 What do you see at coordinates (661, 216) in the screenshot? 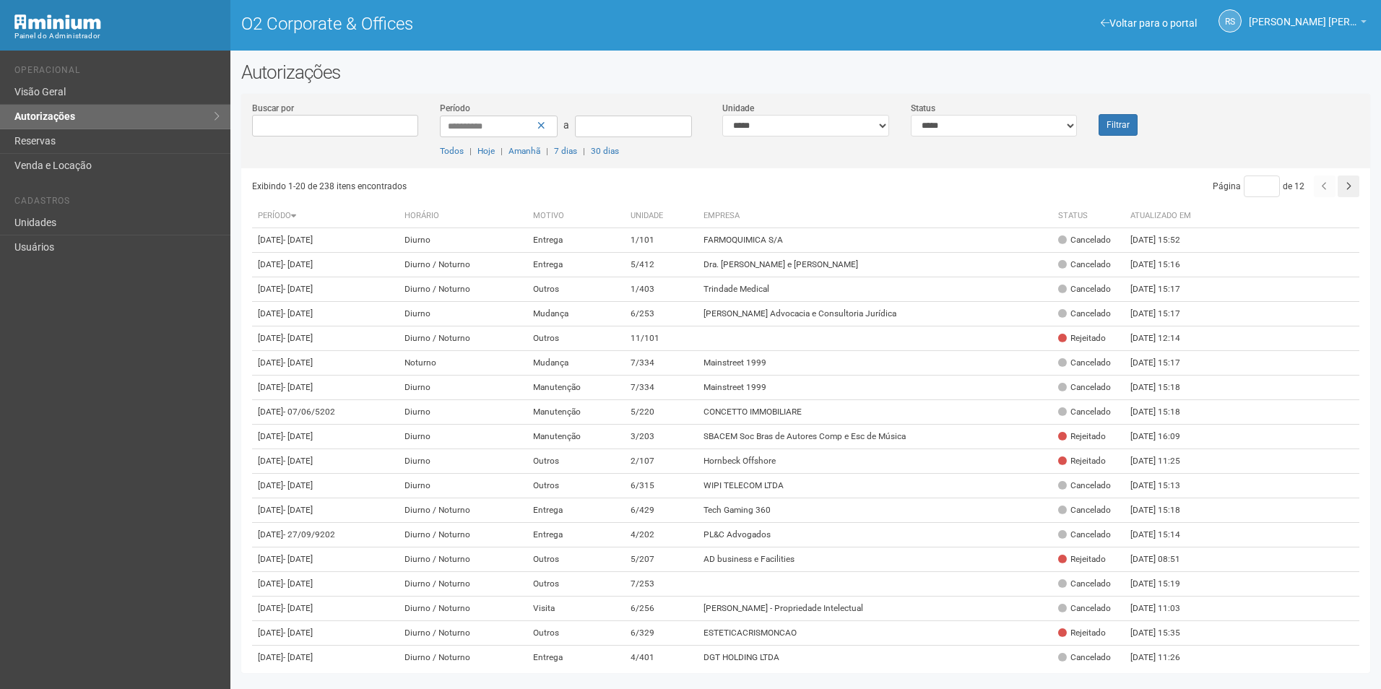
I see `th: Unidade` at bounding box center [661, 216].